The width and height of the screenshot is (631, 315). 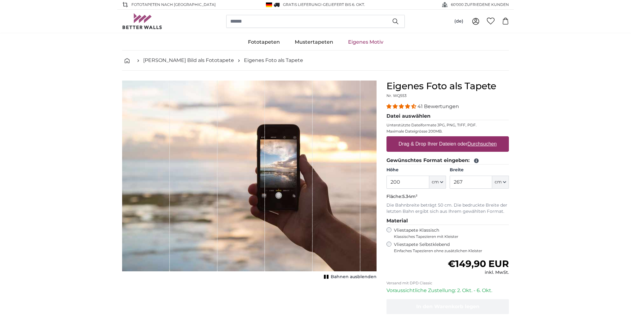 I want to click on img: Betterwalls, so click(x=142, y=21).